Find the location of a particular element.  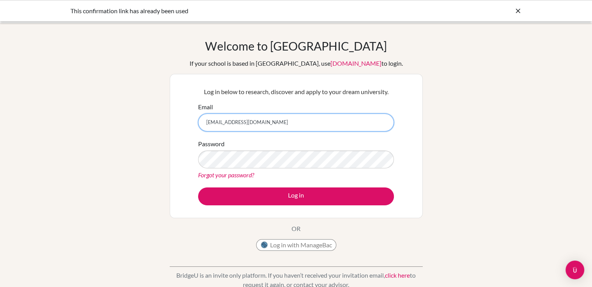

label: Password is located at coordinates (211, 144).